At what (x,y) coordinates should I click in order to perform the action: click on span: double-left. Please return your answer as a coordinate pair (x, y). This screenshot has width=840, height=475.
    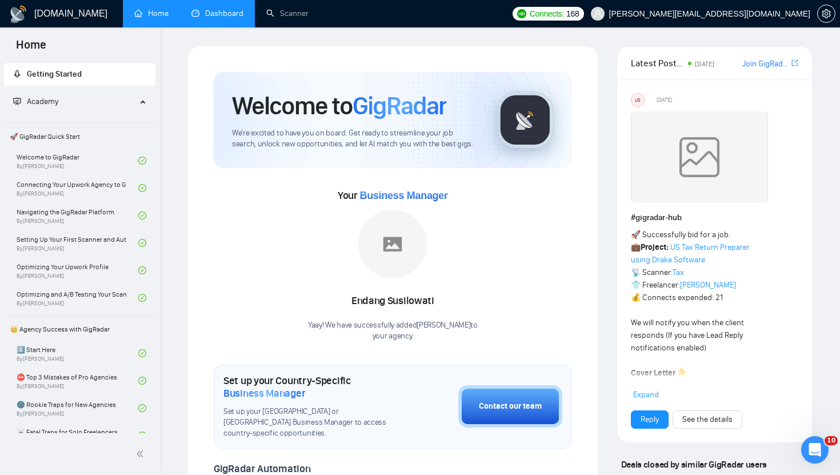
    Looking at the image, I should click on (142, 454).